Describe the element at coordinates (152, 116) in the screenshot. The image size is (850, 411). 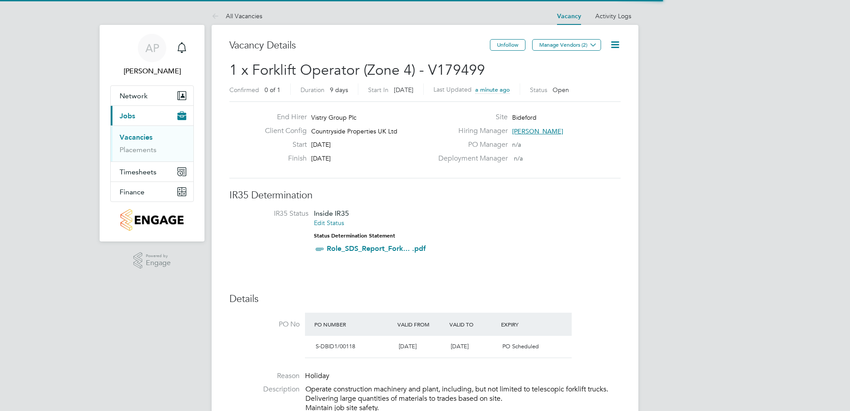
I see `button: Jobs` at that location.